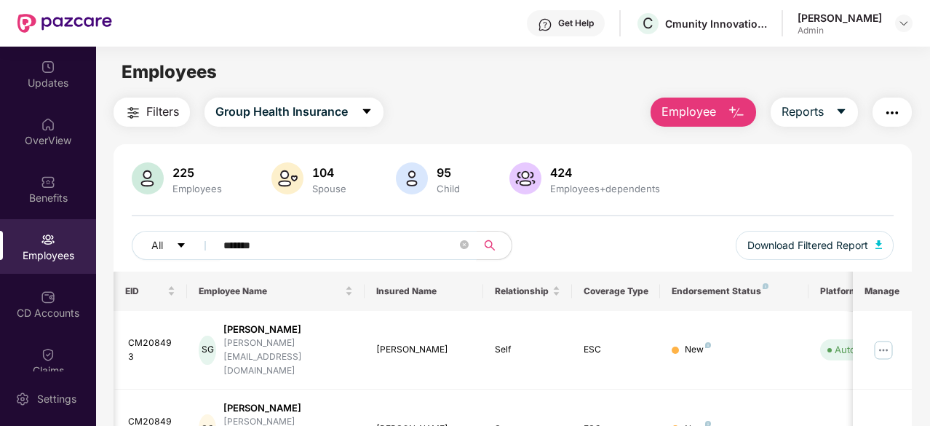 This screenshot has width=930, height=426. What do you see at coordinates (48, 182) in the screenshot?
I see `img: svg+xml;base64,PHN2ZyBpZD0iQmVuZWZpdHMiIHhtbG5zPSJodHRwOi8vd3d3LnczLm9yZy8yMDAwL3N2ZyIgd2lkdGg9Ij...` at bounding box center [48, 182].